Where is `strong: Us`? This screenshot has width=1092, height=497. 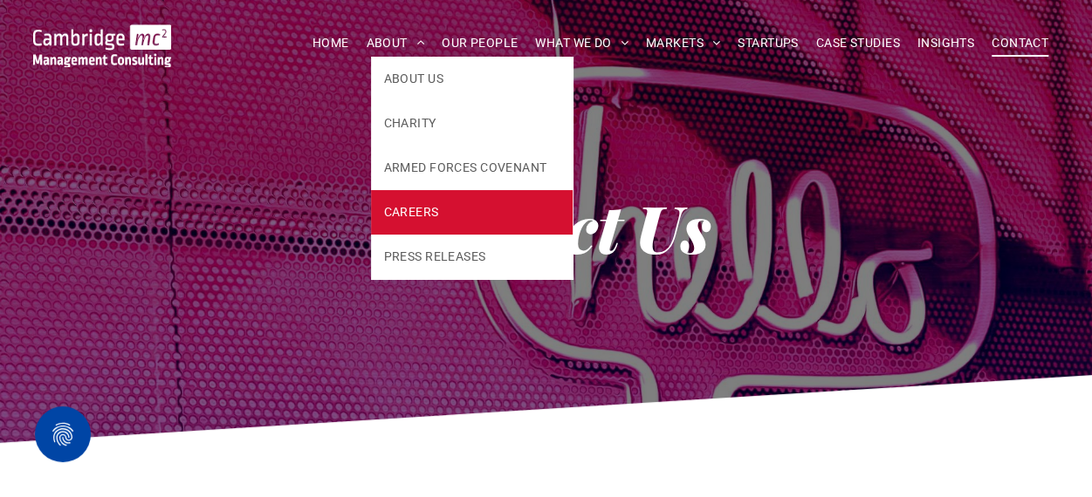
strong: Us is located at coordinates (673, 227).